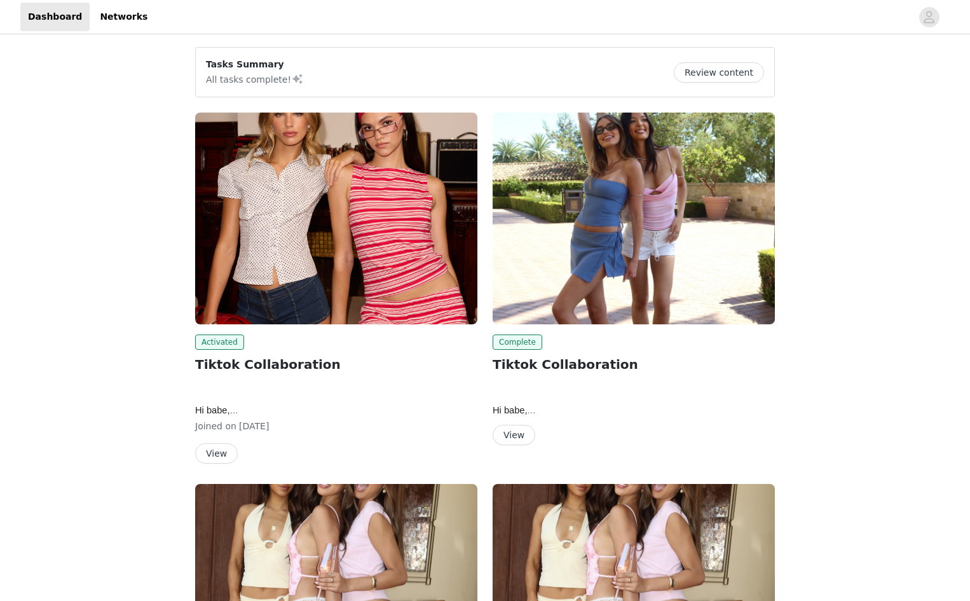 The image size is (970, 601). Describe the element at coordinates (123, 17) in the screenshot. I see `a: Networks` at that location.